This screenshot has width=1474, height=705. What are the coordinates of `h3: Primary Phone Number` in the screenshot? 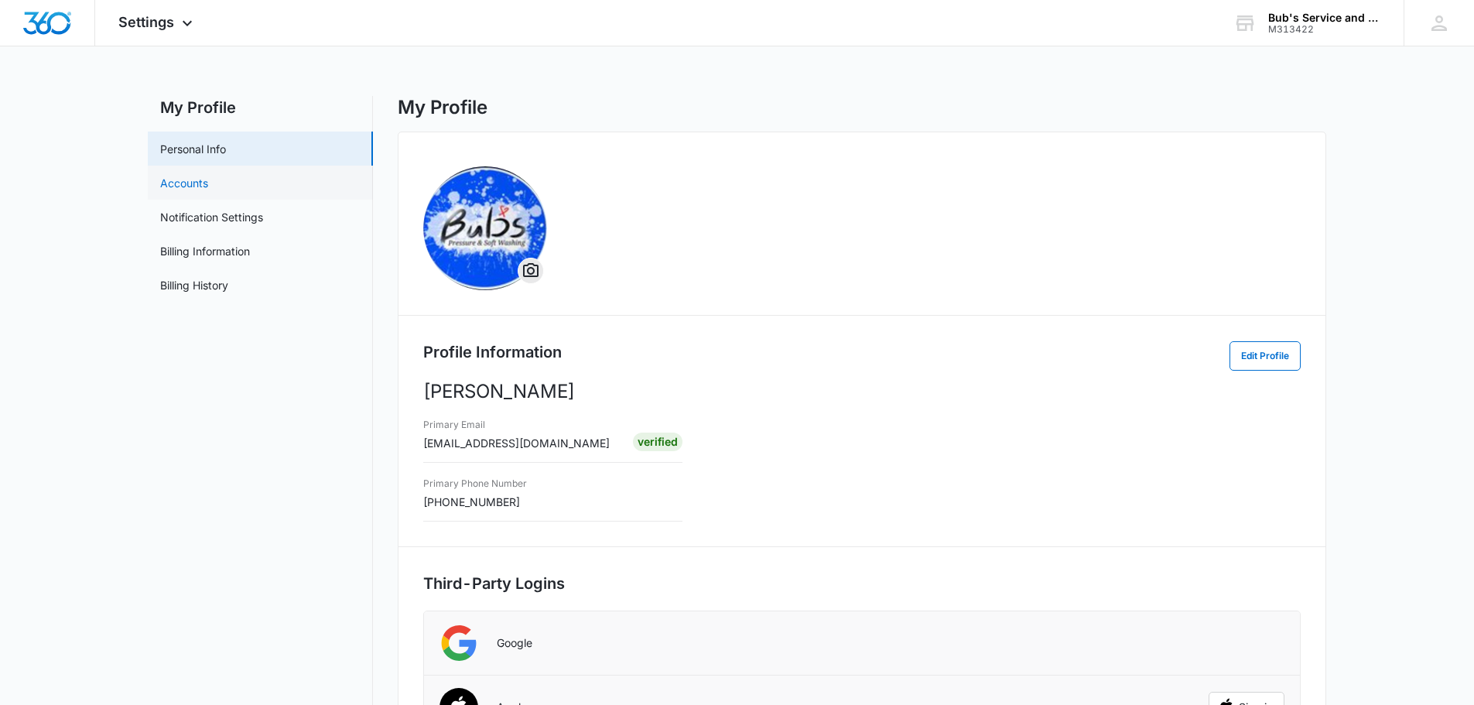 It's located at (475, 483).